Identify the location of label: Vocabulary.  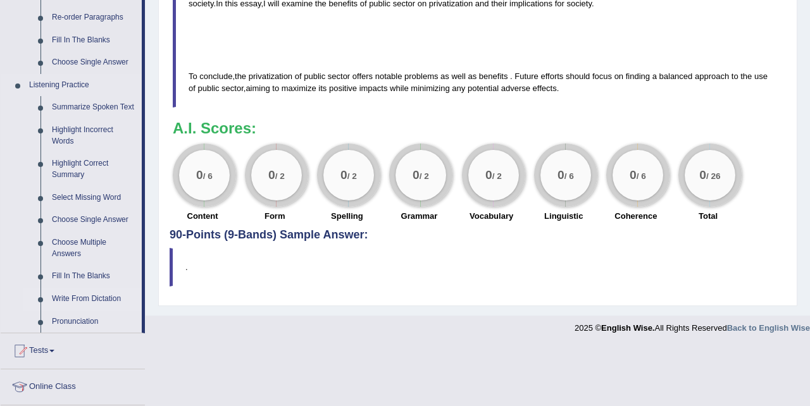
(491, 216).